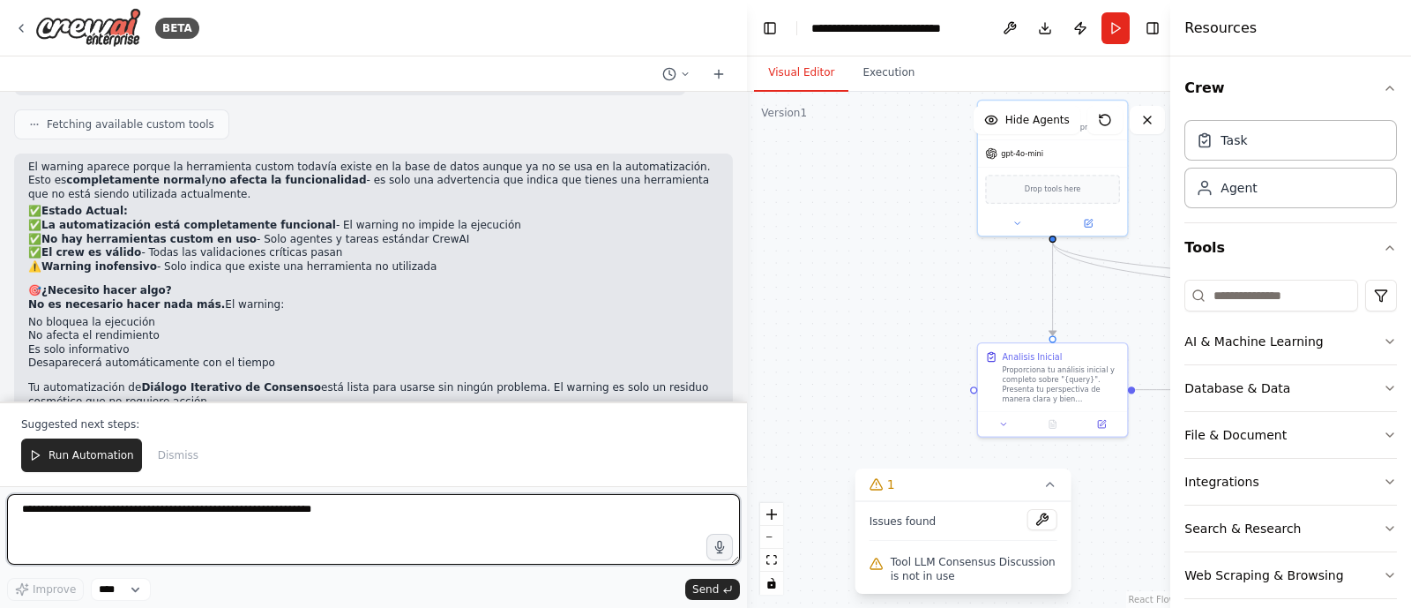  Describe the element at coordinates (1243, 528) in the screenshot. I see `div: Search & Research` at that location.